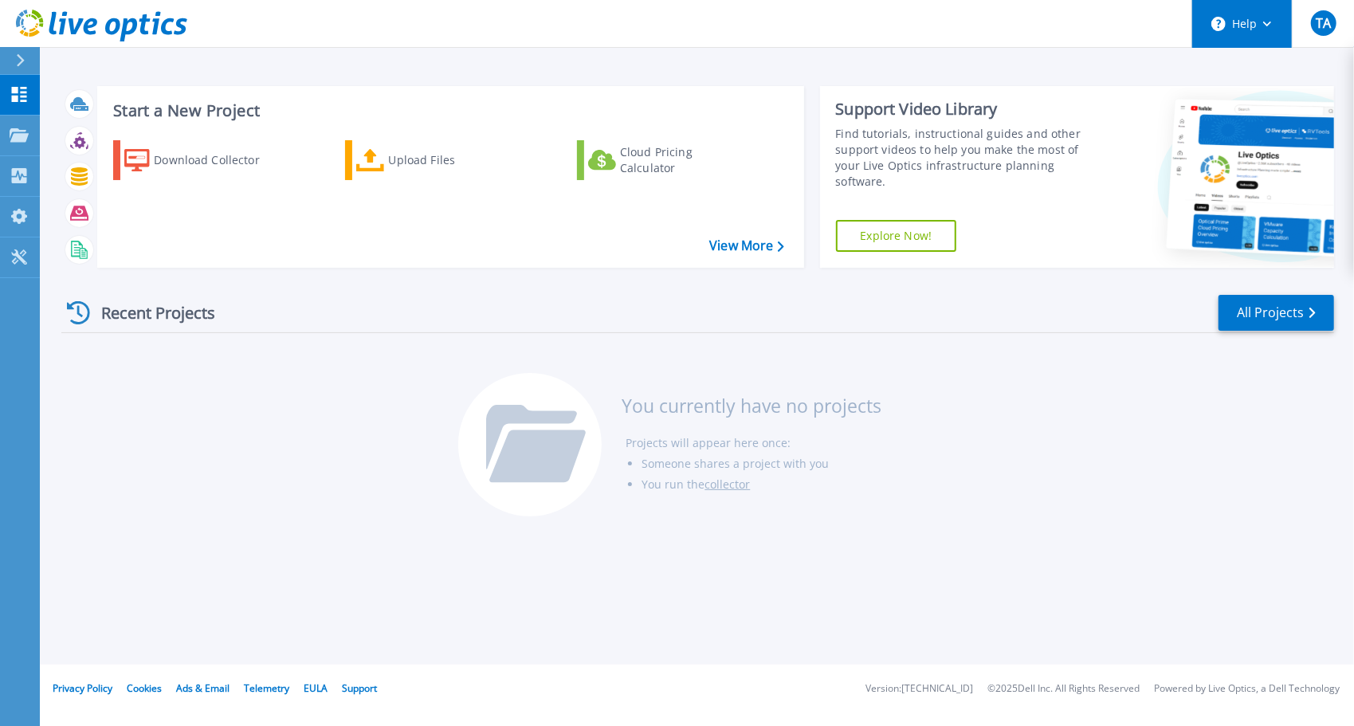  Describe the element at coordinates (746, 245) in the screenshot. I see `a: View More` at that location.